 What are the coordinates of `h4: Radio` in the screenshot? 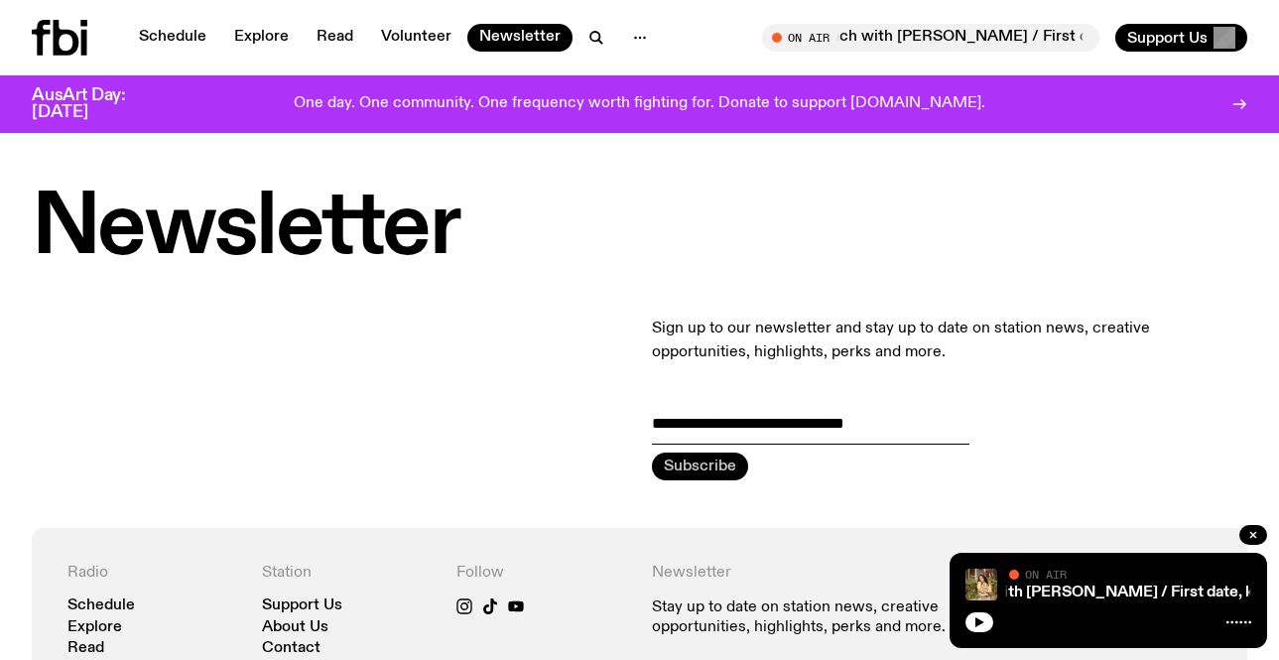 It's located at (153, 573).